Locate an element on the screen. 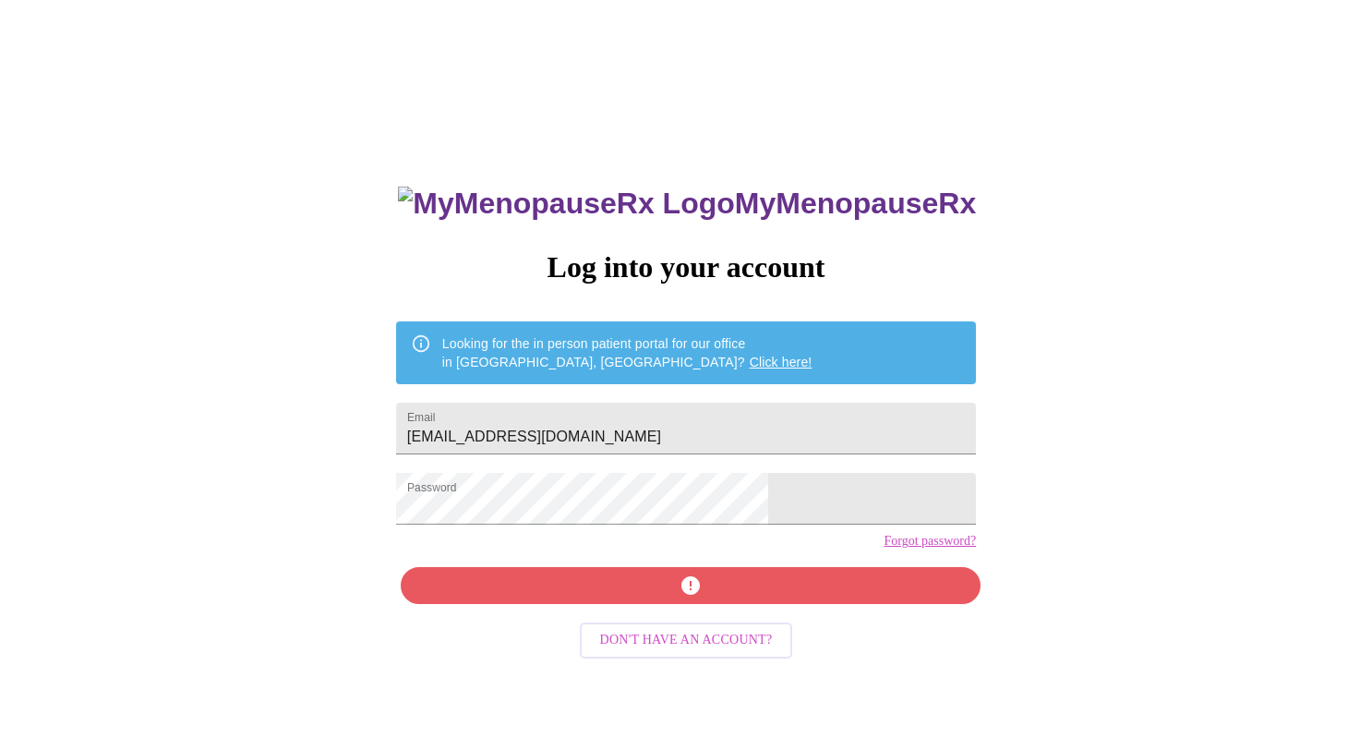 This screenshot has width=1372, height=750. span: Don't have an account? is located at coordinates (686, 640).